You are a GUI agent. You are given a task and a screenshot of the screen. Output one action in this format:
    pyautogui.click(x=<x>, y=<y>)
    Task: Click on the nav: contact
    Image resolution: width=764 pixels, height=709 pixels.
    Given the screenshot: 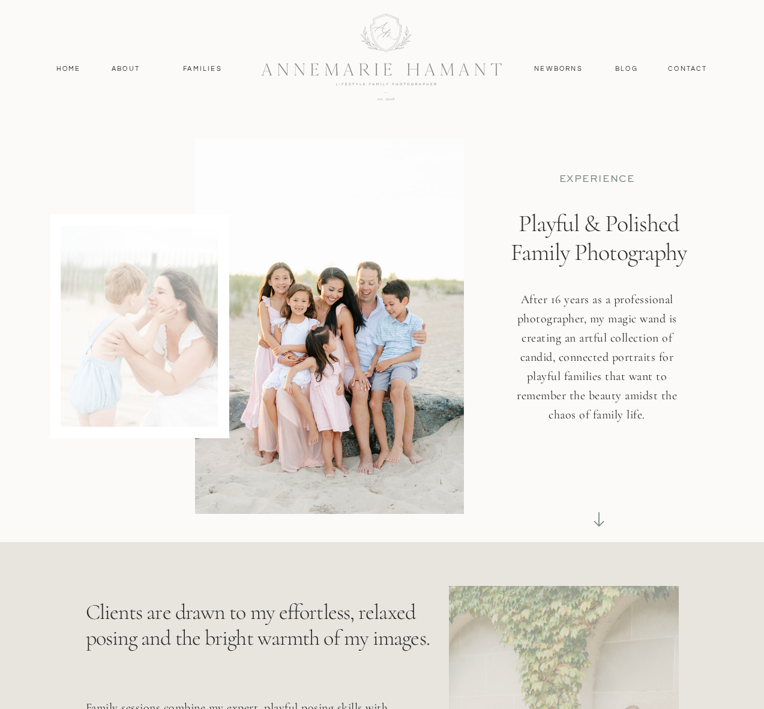 What is the action you would take?
    pyautogui.click(x=688, y=69)
    